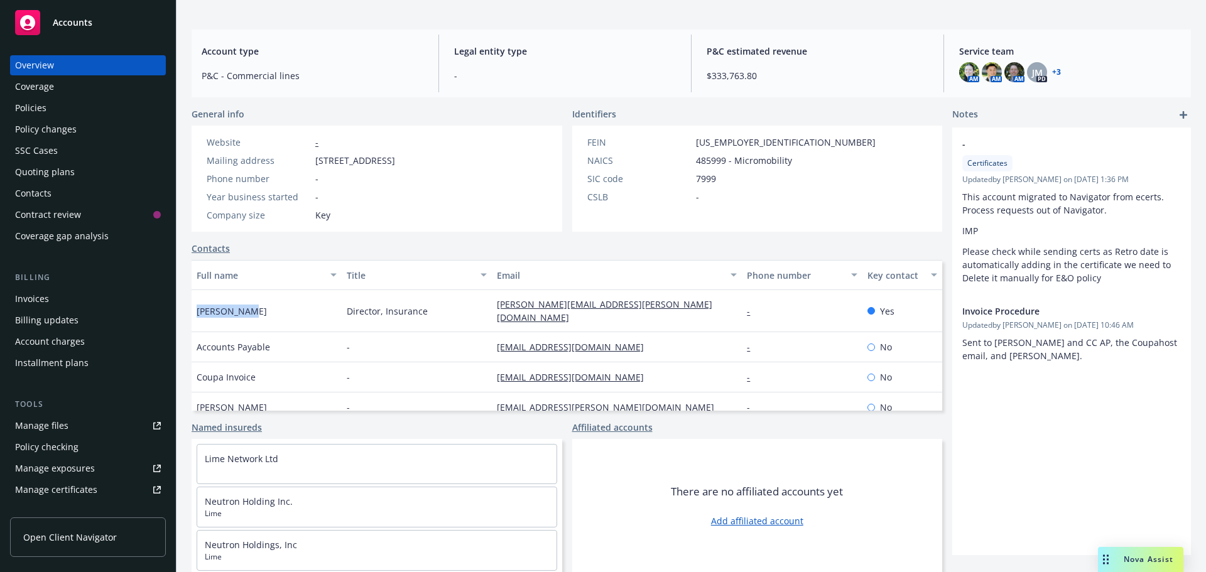 This screenshot has width=1206, height=572. I want to click on span: Identifiers, so click(594, 114).